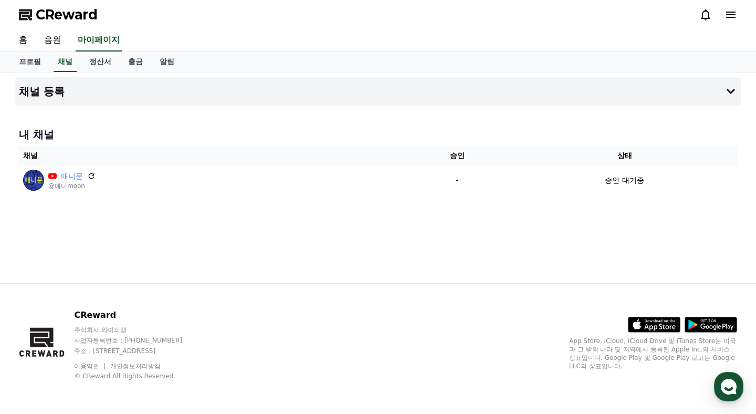  What do you see at coordinates (65, 62) in the screenshot?
I see `a: 채널` at bounding box center [65, 62].